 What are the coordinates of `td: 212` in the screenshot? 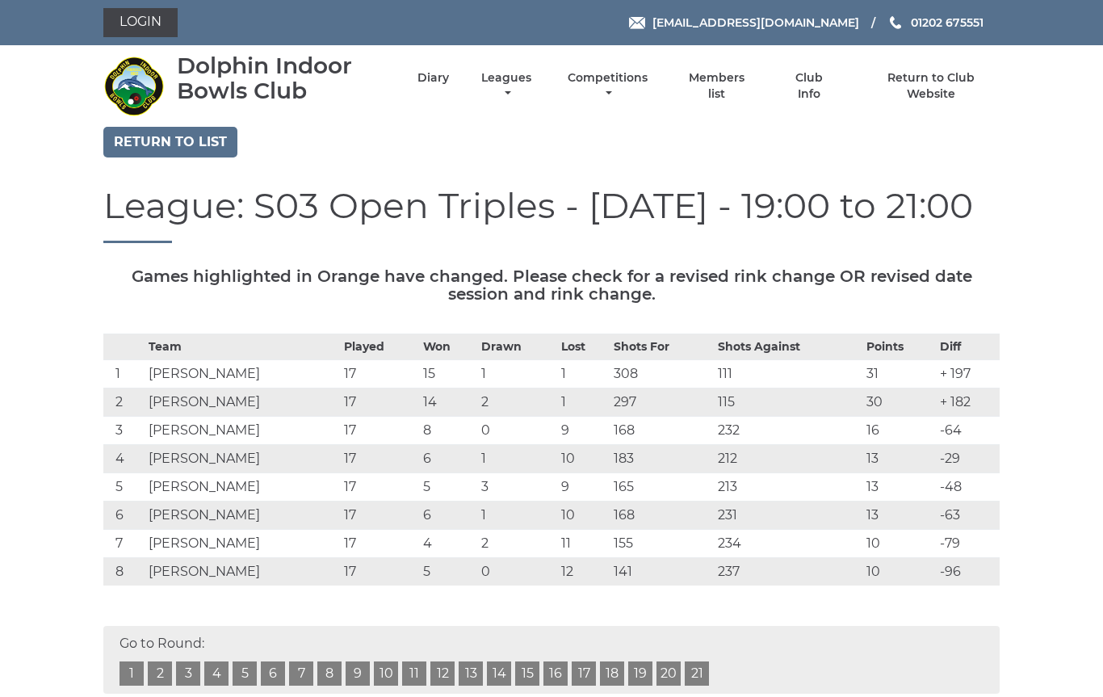 It's located at (787, 459).